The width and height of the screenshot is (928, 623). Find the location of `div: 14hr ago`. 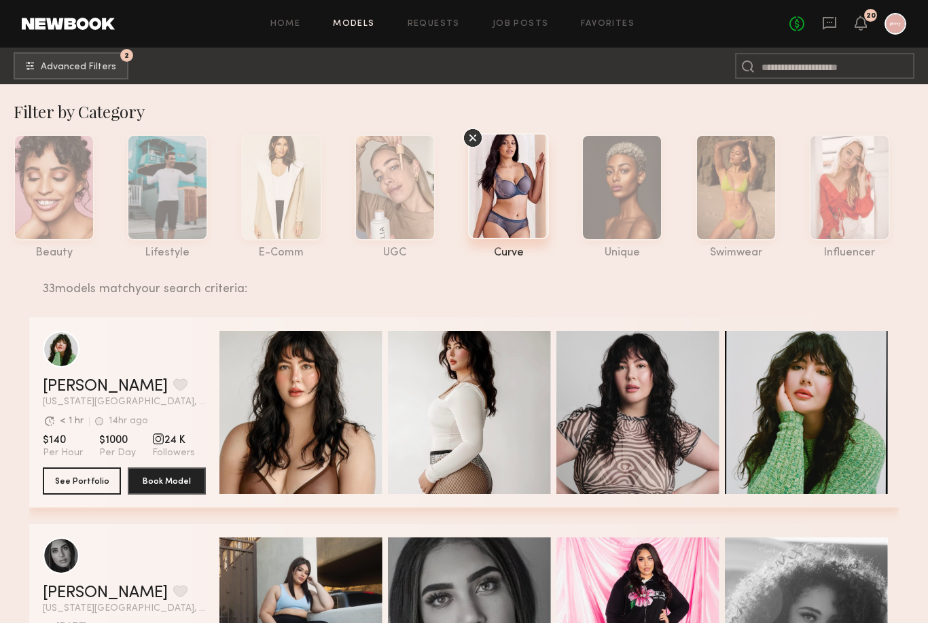

div: 14hr ago is located at coordinates (128, 421).